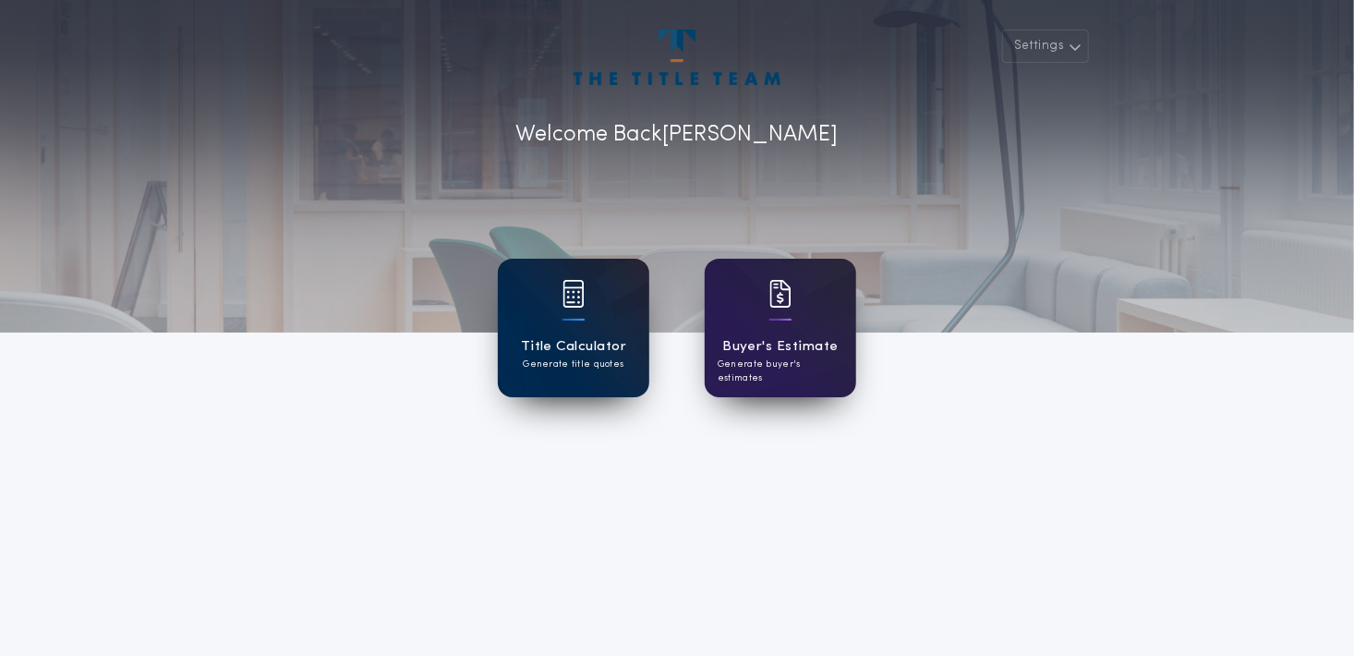 The image size is (1354, 656). Describe the element at coordinates (780, 328) in the screenshot. I see `a: card iconBuyer's EstimateGenerate buyer's estimates` at that location.